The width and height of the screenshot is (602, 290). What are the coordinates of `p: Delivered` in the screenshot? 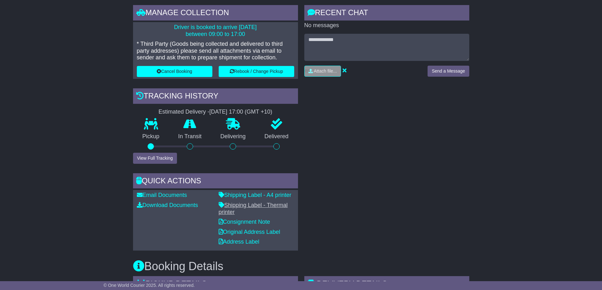 It's located at (276, 137).